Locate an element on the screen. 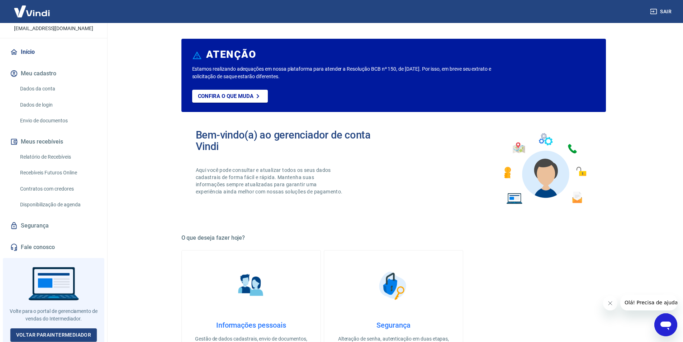  a: Recebíveis Futuros Online is located at coordinates (58, 173).